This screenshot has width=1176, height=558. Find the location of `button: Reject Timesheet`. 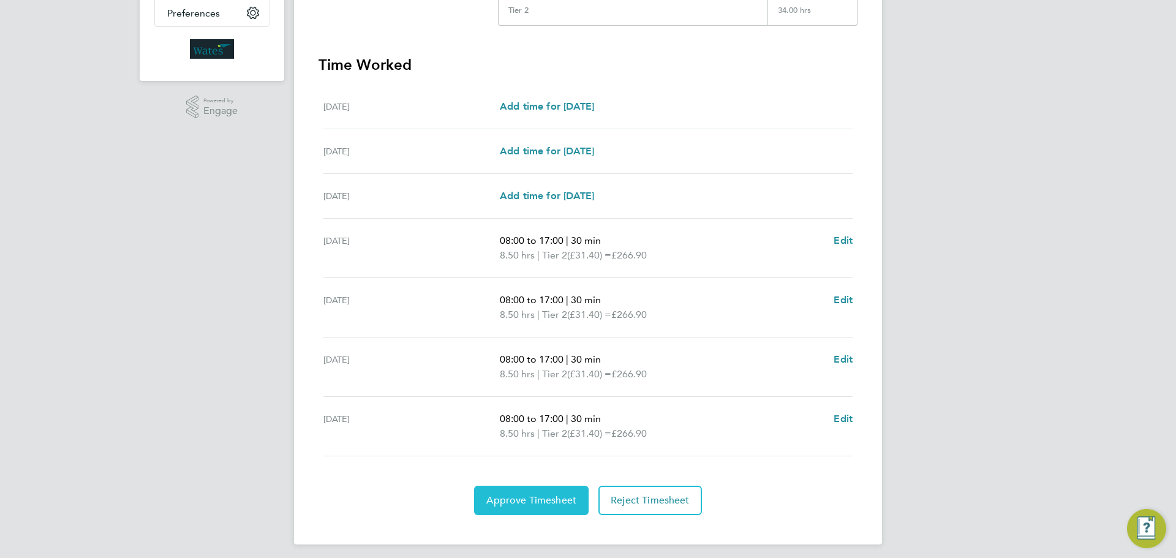

button: Reject Timesheet is located at coordinates (650, 501).